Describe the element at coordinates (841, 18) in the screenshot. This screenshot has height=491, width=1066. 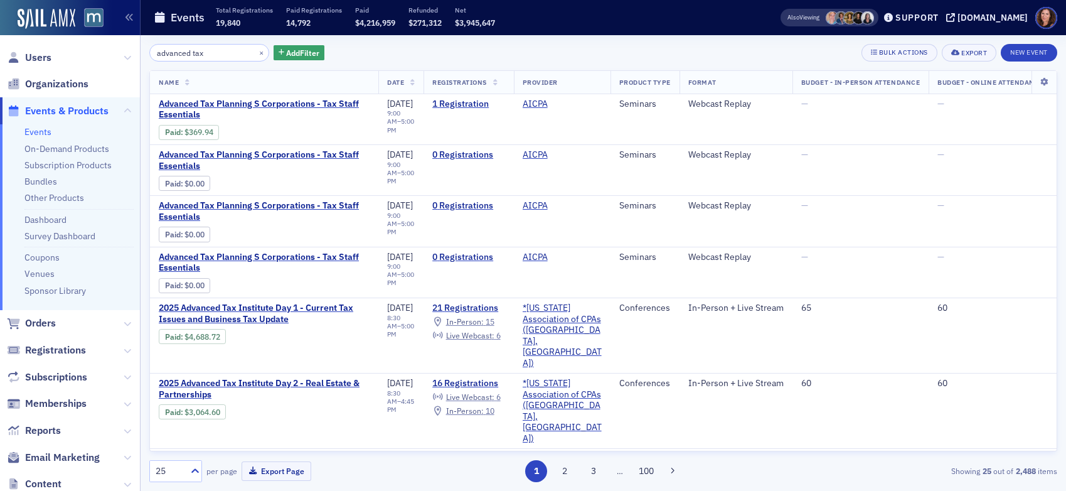
I see `span: Chris Dougherty` at that location.